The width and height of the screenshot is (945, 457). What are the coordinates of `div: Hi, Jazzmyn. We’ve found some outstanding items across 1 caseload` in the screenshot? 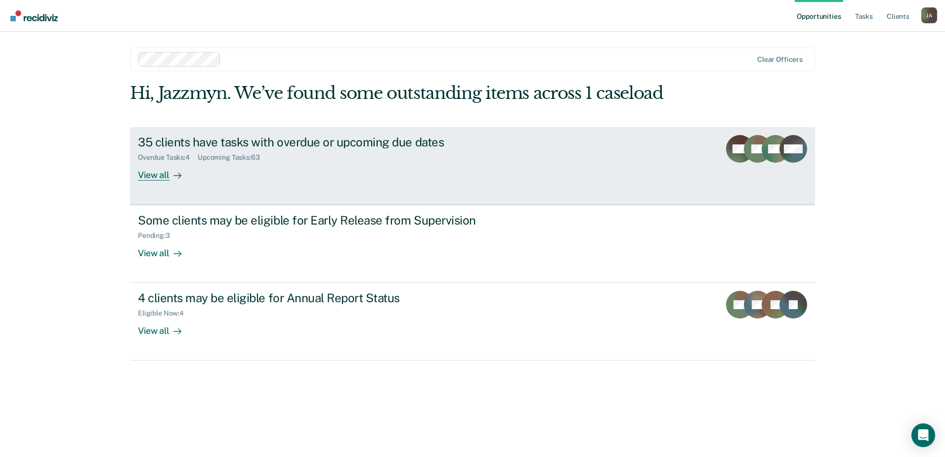 It's located at (404, 93).